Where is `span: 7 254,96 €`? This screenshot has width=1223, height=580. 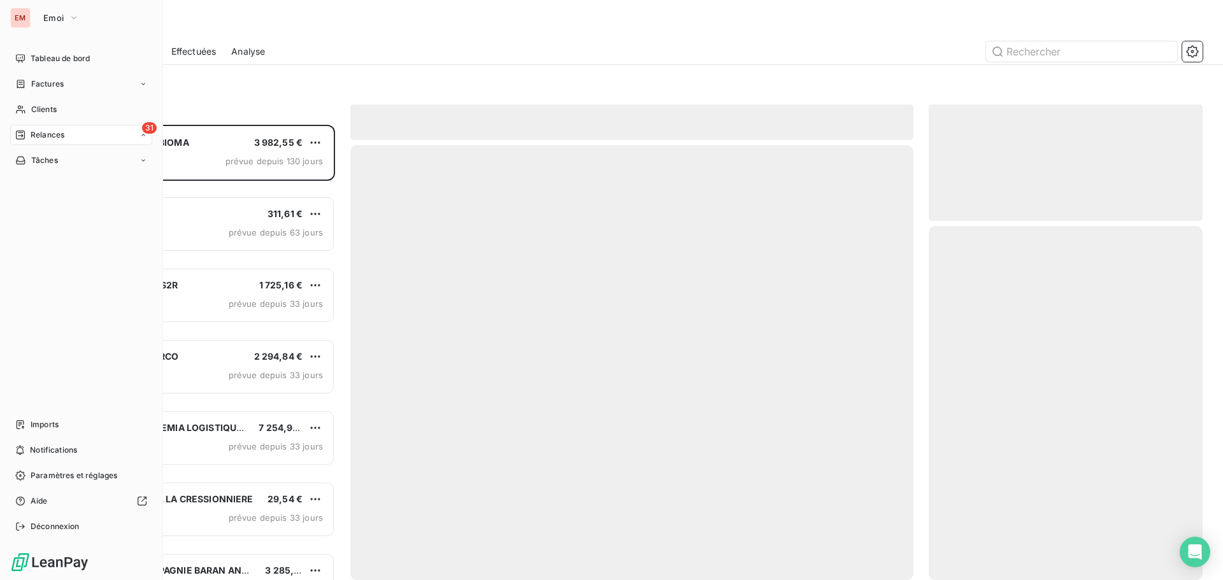 span: 7 254,96 € is located at coordinates (283, 428).